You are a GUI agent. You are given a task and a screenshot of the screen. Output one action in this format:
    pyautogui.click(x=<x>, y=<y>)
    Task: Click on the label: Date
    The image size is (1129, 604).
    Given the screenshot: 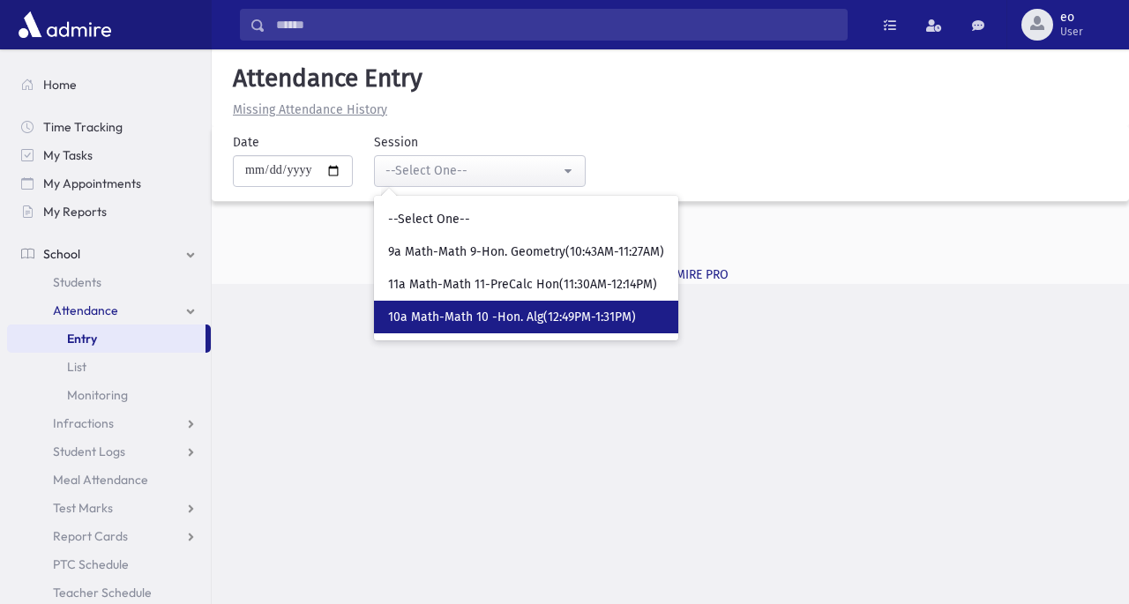 What is the action you would take?
    pyautogui.click(x=246, y=142)
    